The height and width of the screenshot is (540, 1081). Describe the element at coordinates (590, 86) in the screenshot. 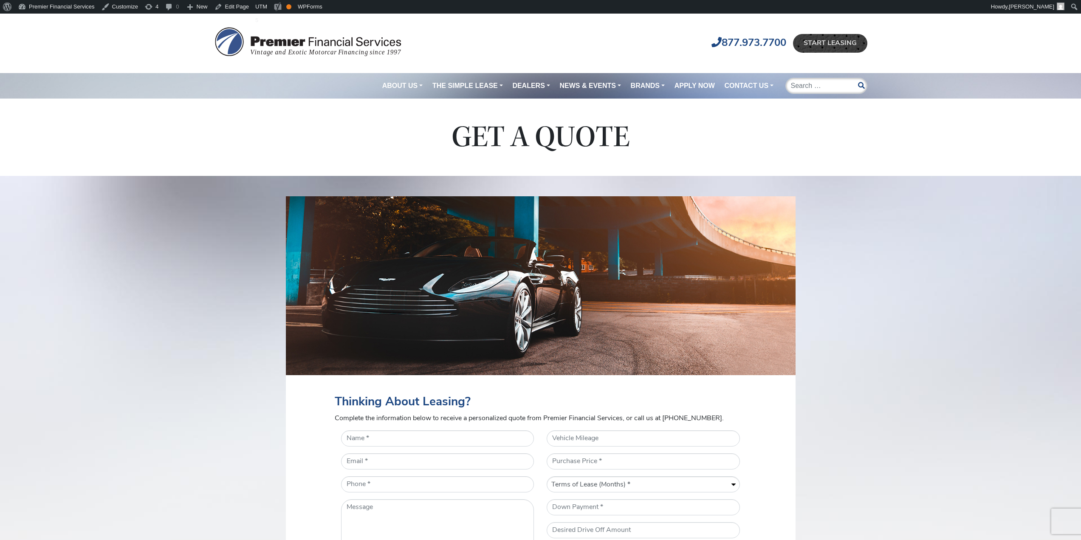

I see `a: News & Events` at that location.